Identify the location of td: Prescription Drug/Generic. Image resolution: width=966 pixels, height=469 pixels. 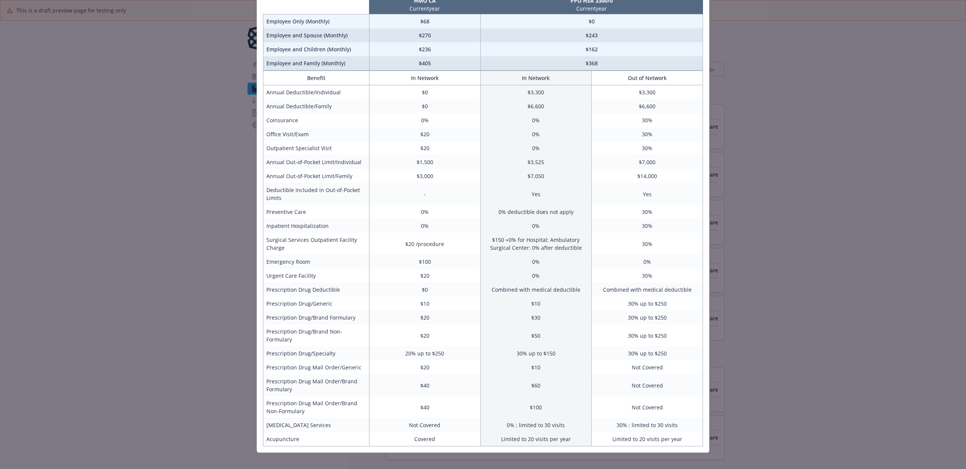
(316, 303).